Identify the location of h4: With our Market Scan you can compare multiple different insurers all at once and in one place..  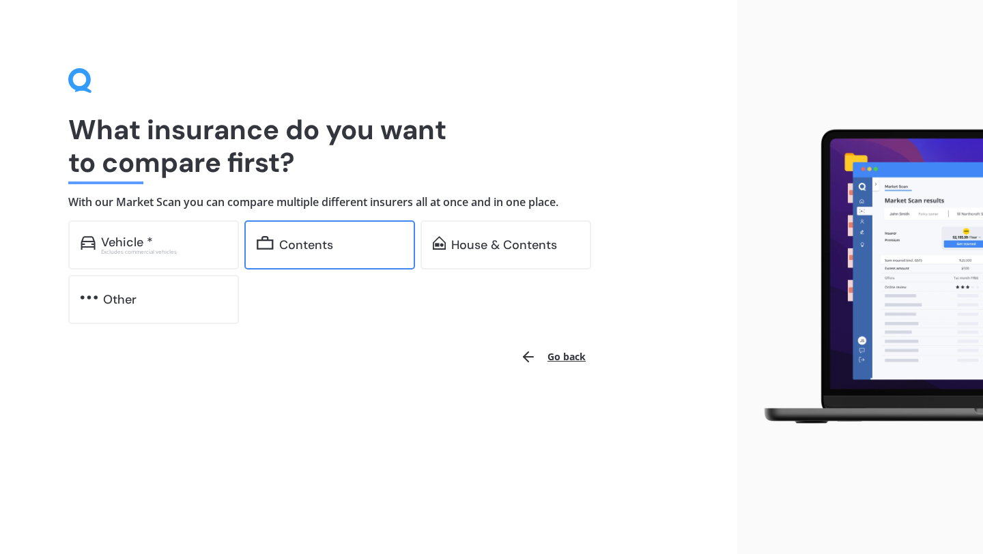
(369, 202).